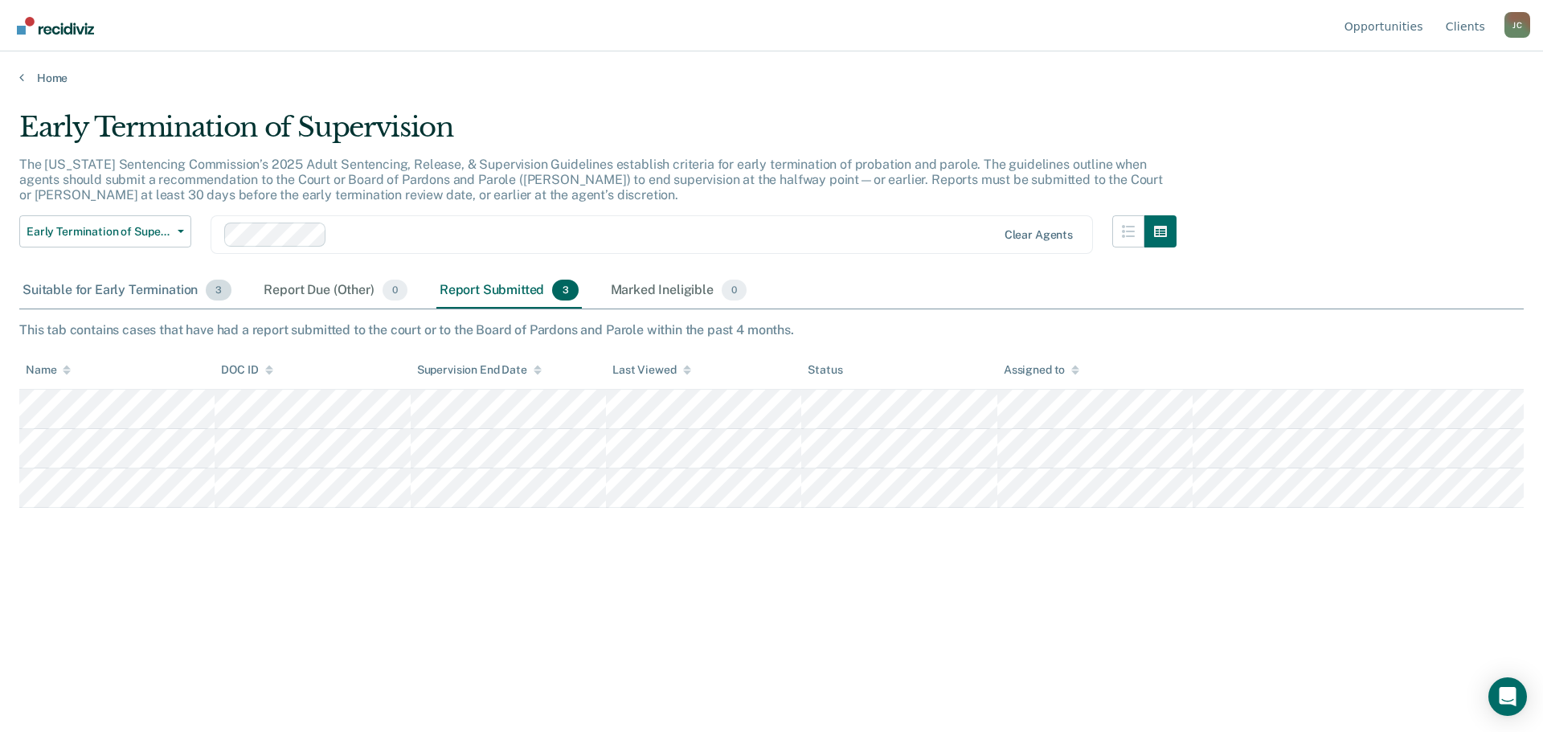 The height and width of the screenshot is (732, 1543). What do you see at coordinates (679, 291) in the screenshot?
I see `div: Marked Ineligible0` at bounding box center [679, 291].